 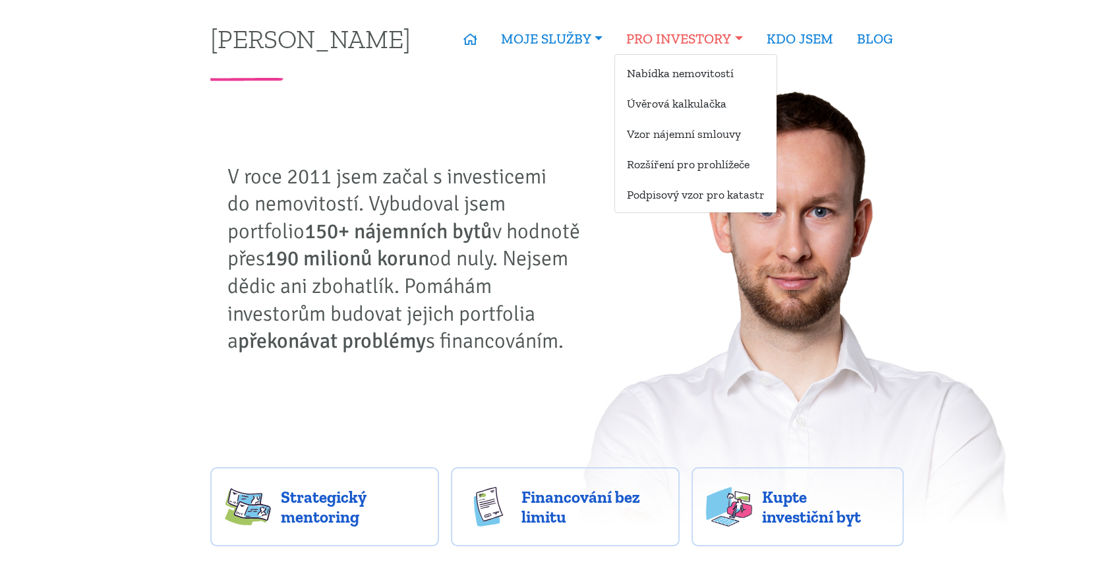 What do you see at coordinates (409, 259) in the screenshot?
I see `p: V roce 2011 jsem začal s investicemi do nemovitostí. Vybudoval jsem portfolio v hodnotě přes od n...` at bounding box center [409, 259].